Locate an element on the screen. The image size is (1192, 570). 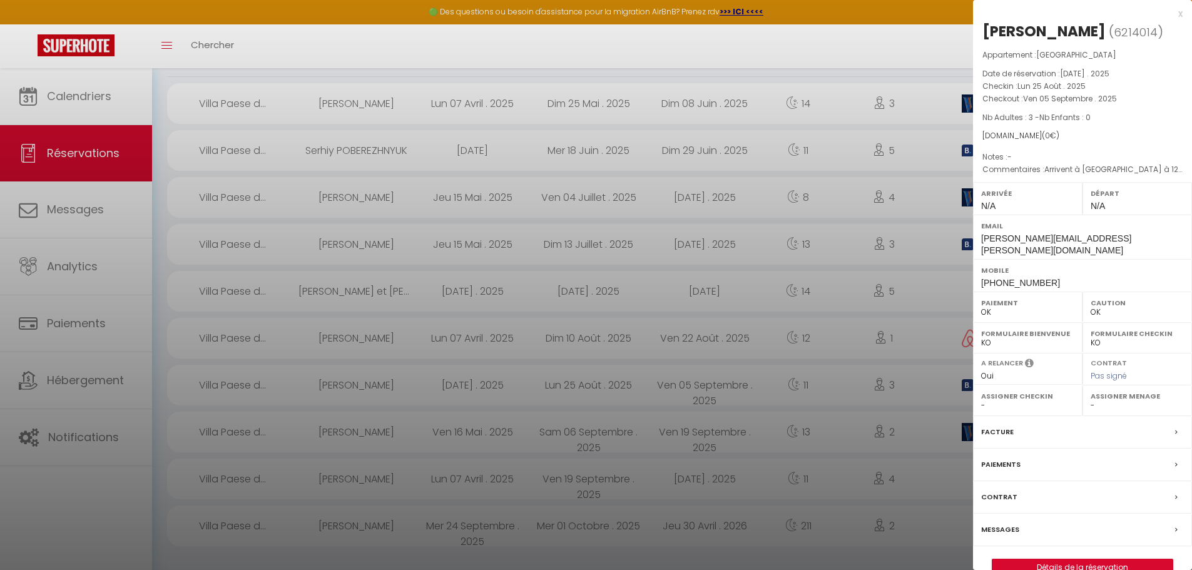
span: Lun 25 Août . 2025 is located at coordinates (1051, 86).